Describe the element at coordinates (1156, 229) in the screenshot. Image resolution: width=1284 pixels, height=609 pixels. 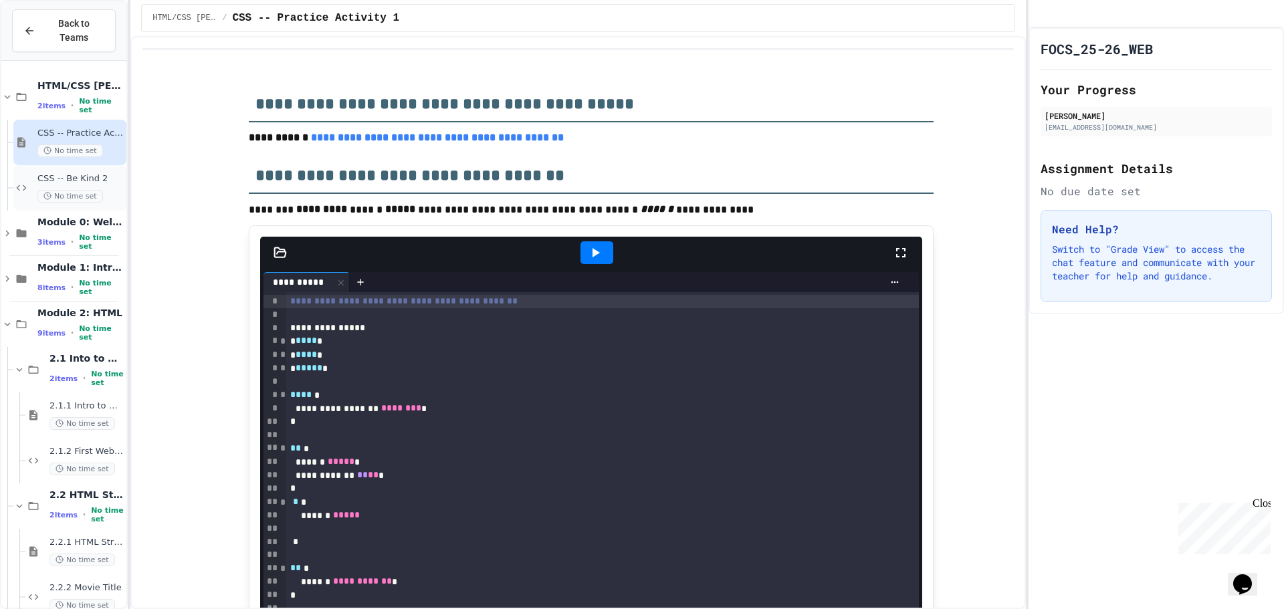
I see `h3: Need Help?` at that location.